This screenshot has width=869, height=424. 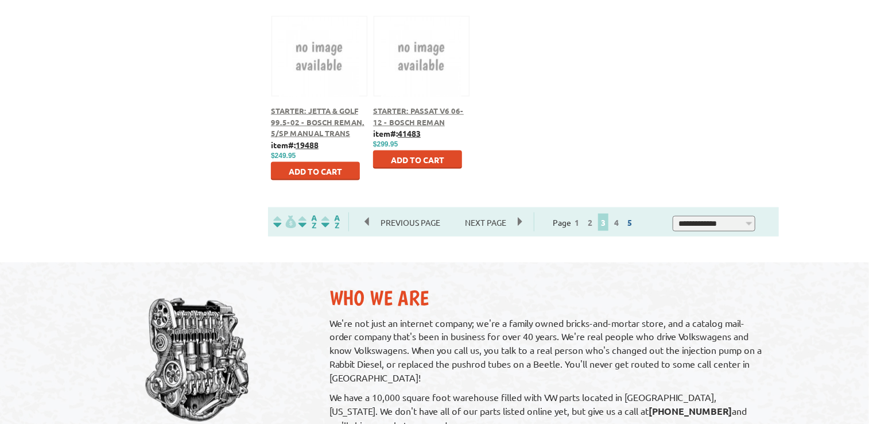 What do you see at coordinates (409, 222) in the screenshot?
I see `a: Previous Page` at bounding box center [409, 222].